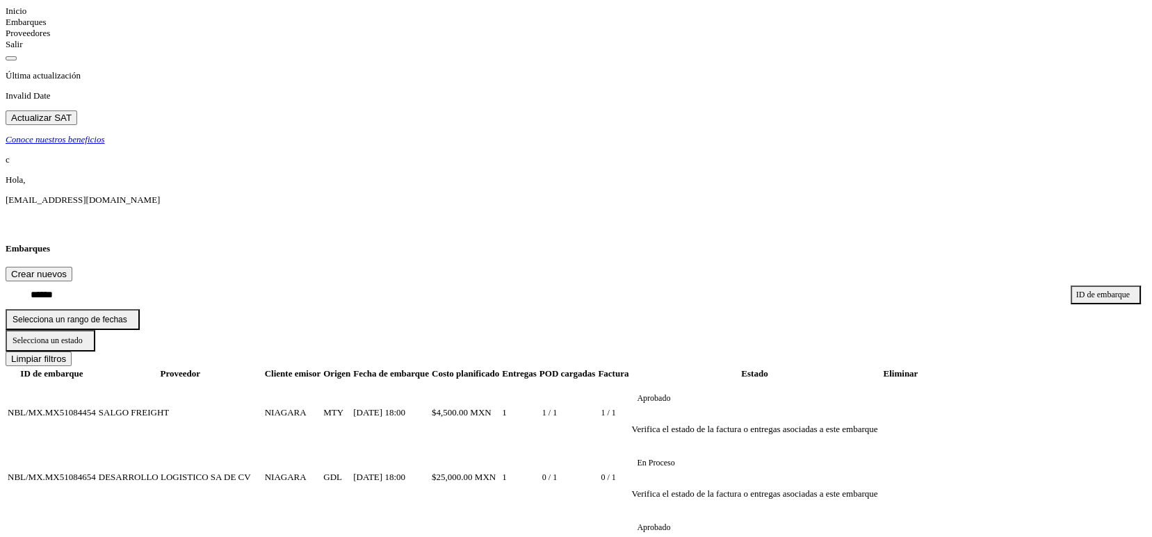 Image resolution: width=1152 pixels, height=537 pixels. Describe the element at coordinates (50, 341) in the screenshot. I see `button: Selecciona un estado` at that location.